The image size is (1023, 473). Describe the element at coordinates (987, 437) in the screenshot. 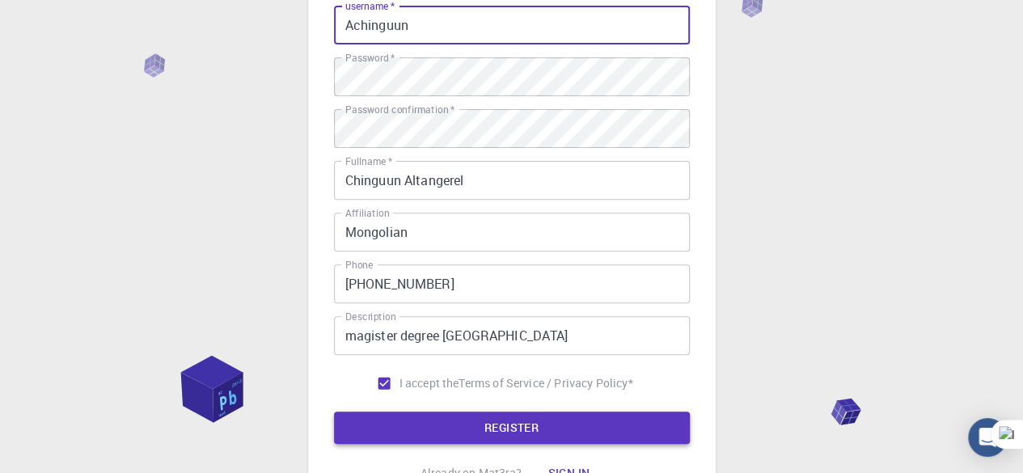

I see `div: Open Intercom Messenger` at that location.